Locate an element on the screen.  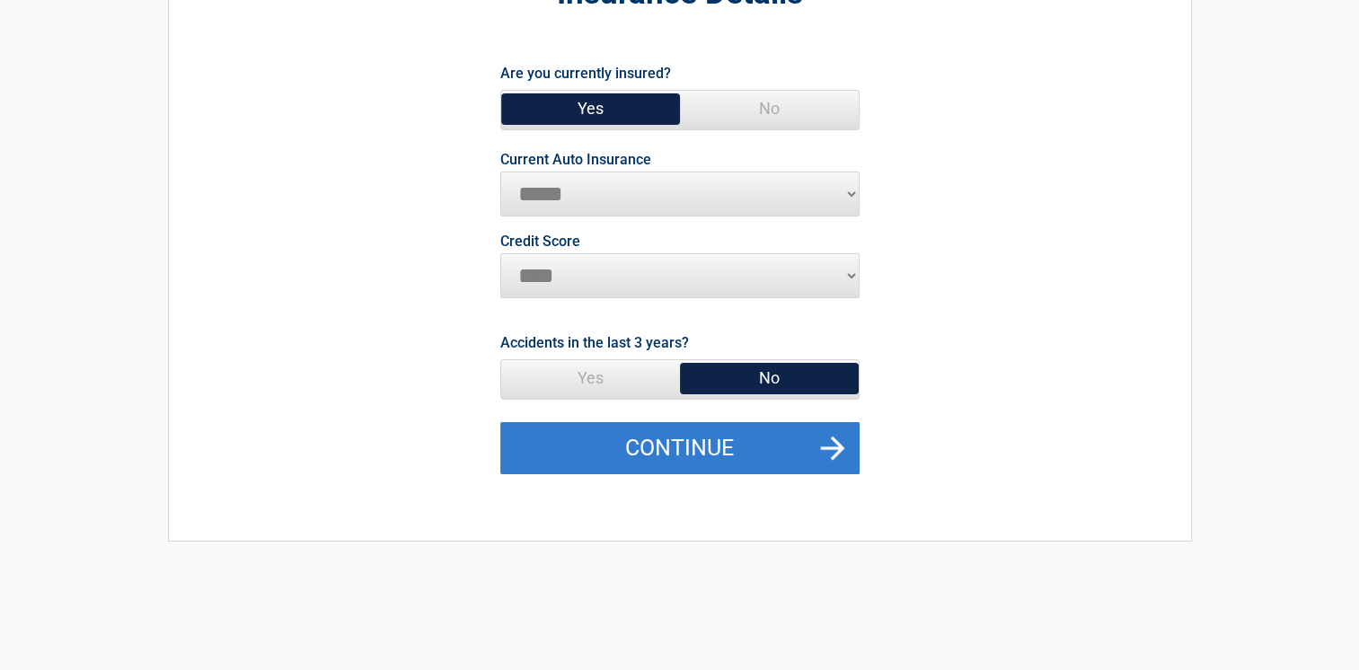
label: Current Auto Insurance is located at coordinates (576, 160).